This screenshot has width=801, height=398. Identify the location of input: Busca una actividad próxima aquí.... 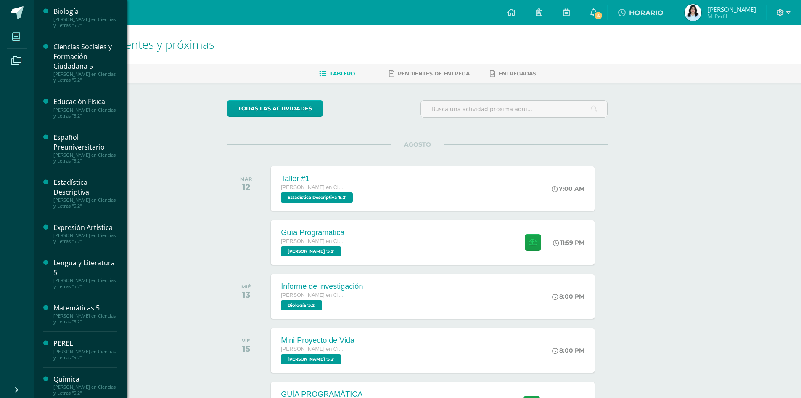
(514, 109).